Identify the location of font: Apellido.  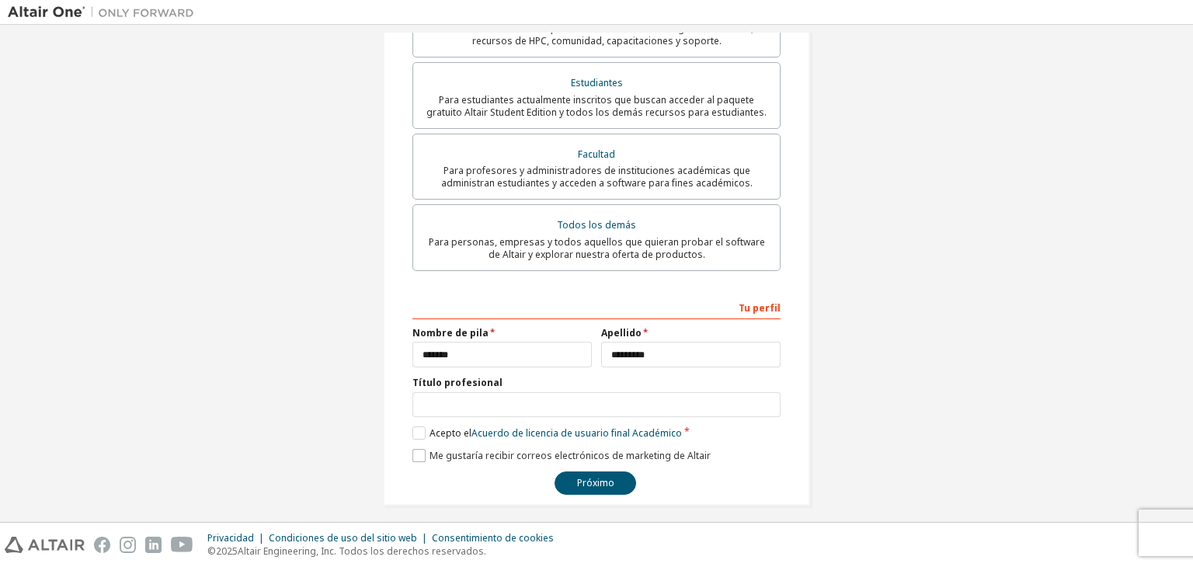
(621, 332).